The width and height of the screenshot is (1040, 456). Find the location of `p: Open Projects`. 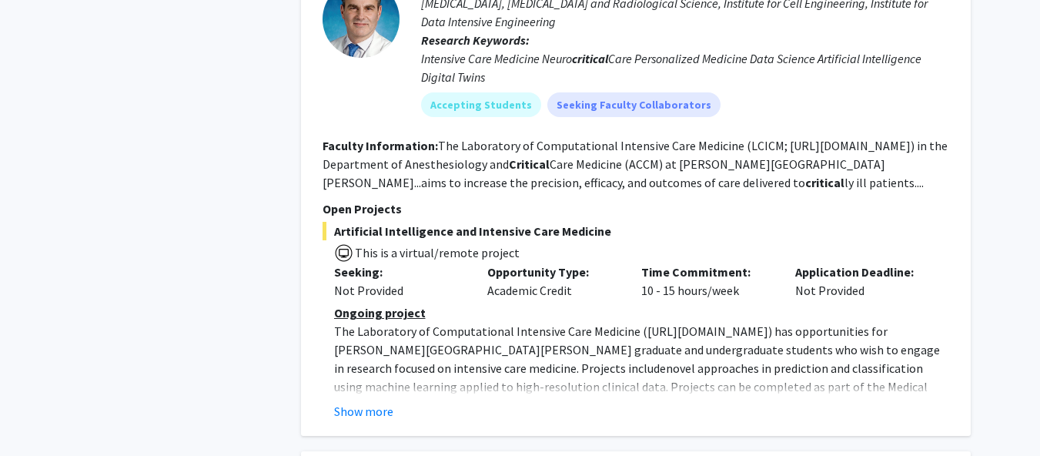

p: Open Projects is located at coordinates (636, 209).